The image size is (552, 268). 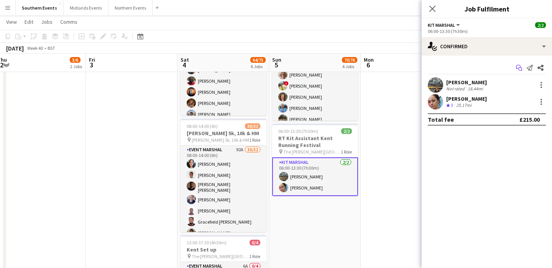 What do you see at coordinates (487, 31) in the screenshot?
I see `div: 06:00-13:30 (7h30m)` at bounding box center [487, 31].